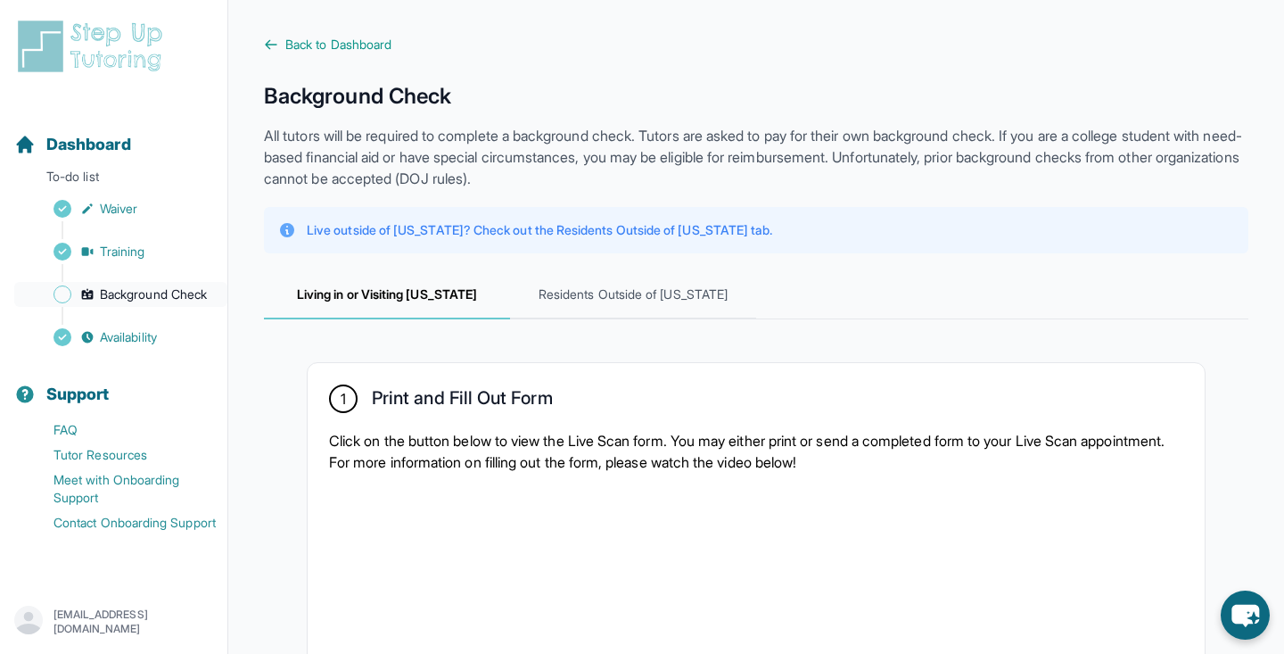 Image resolution: width=1284 pixels, height=654 pixels. Describe the element at coordinates (120, 523) in the screenshot. I see `a: Contact Onboarding Support` at that location.